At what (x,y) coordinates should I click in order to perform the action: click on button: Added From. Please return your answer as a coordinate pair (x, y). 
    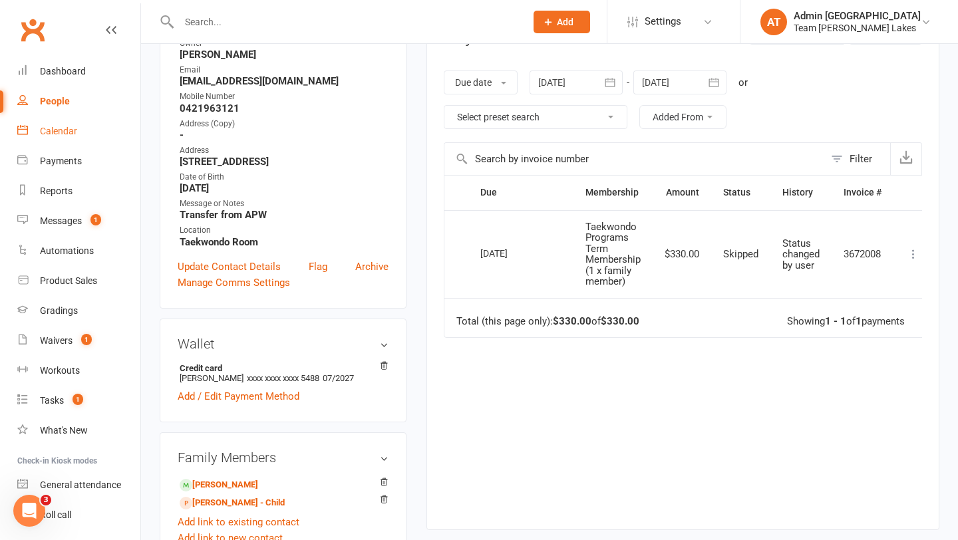
    Looking at the image, I should click on (683, 117).